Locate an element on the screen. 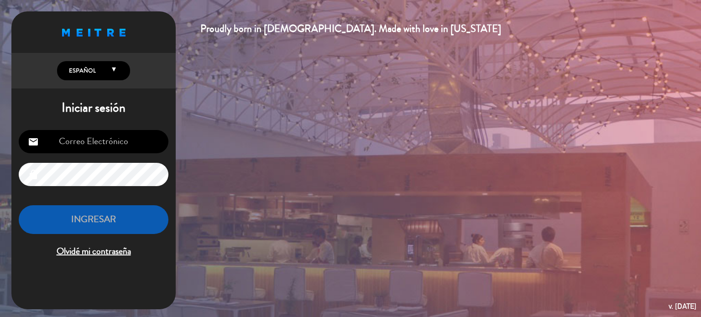 This screenshot has width=701, height=317. i: lock is located at coordinates (33, 175).